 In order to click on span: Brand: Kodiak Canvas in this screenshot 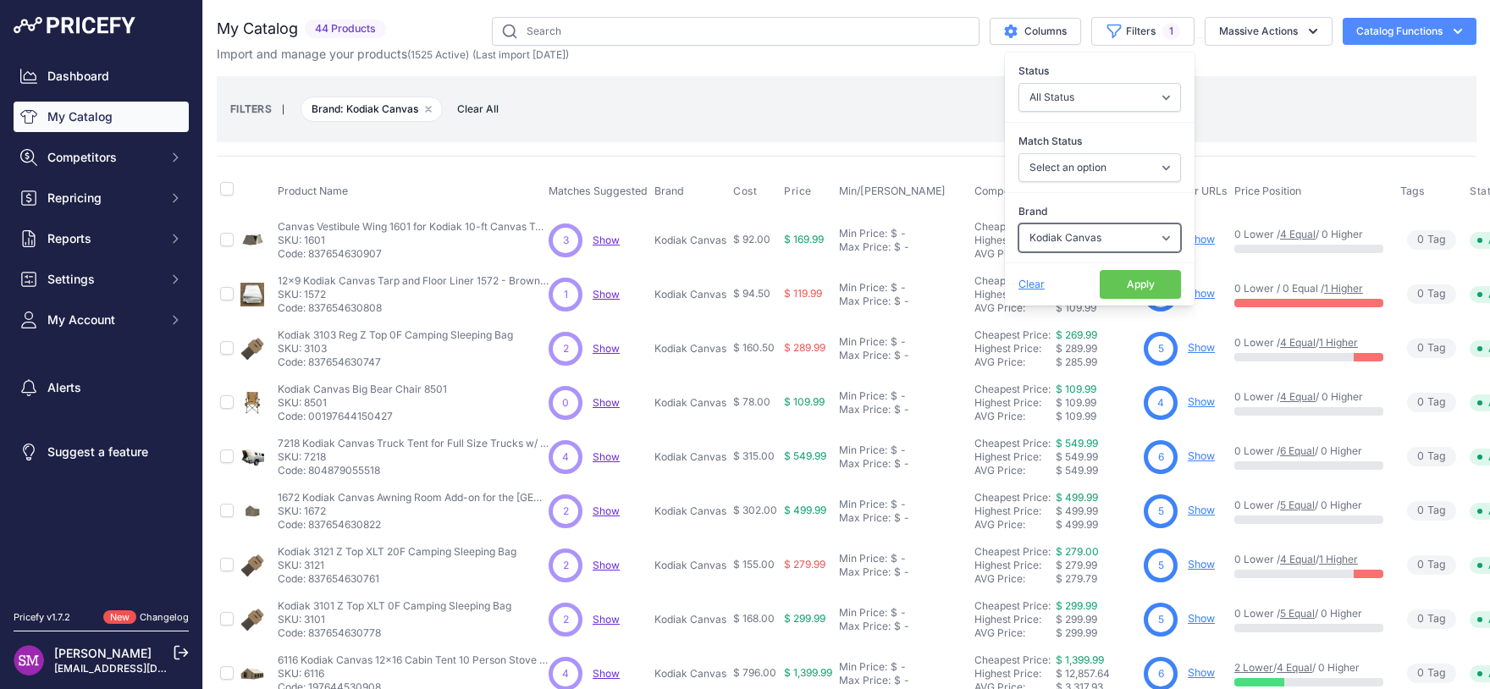, I will do `click(372, 109)`.